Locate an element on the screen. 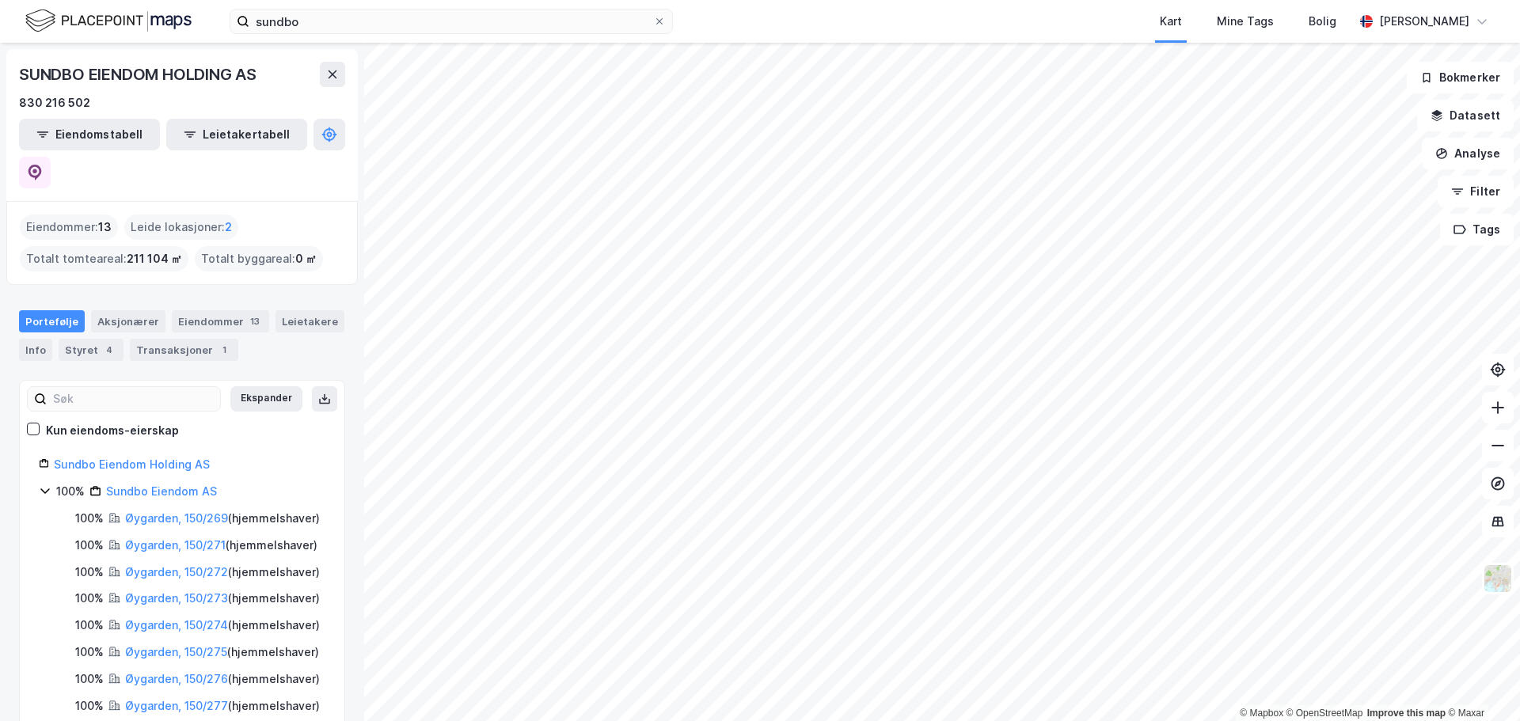 Image resolution: width=1520 pixels, height=721 pixels. button: Eiendomstabell is located at coordinates (89, 135).